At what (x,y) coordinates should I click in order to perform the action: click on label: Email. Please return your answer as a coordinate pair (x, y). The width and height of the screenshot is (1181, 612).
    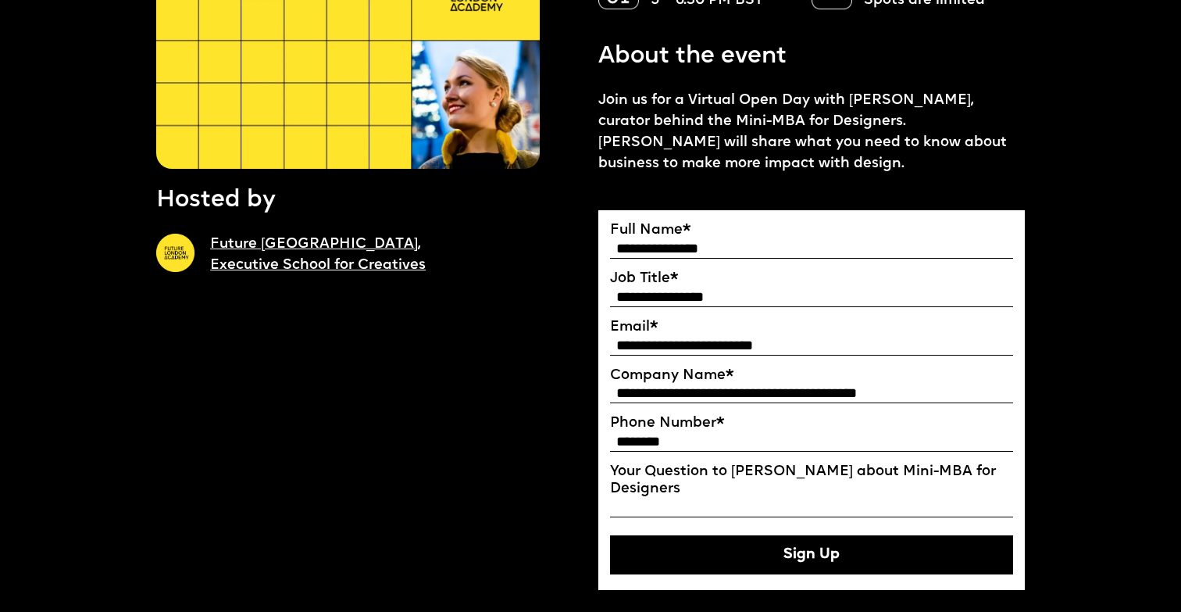
    Looking at the image, I should click on (812, 327).